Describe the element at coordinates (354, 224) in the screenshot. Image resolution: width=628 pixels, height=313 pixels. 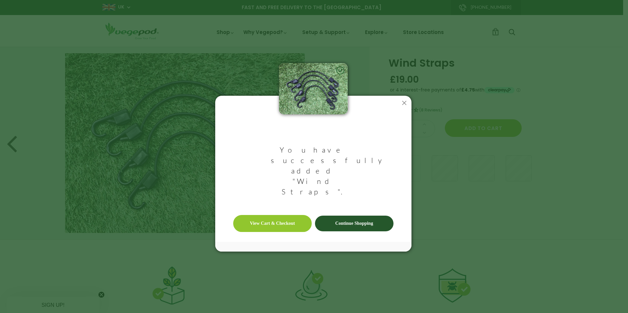
I see `a: Continue Shopping` at that location.